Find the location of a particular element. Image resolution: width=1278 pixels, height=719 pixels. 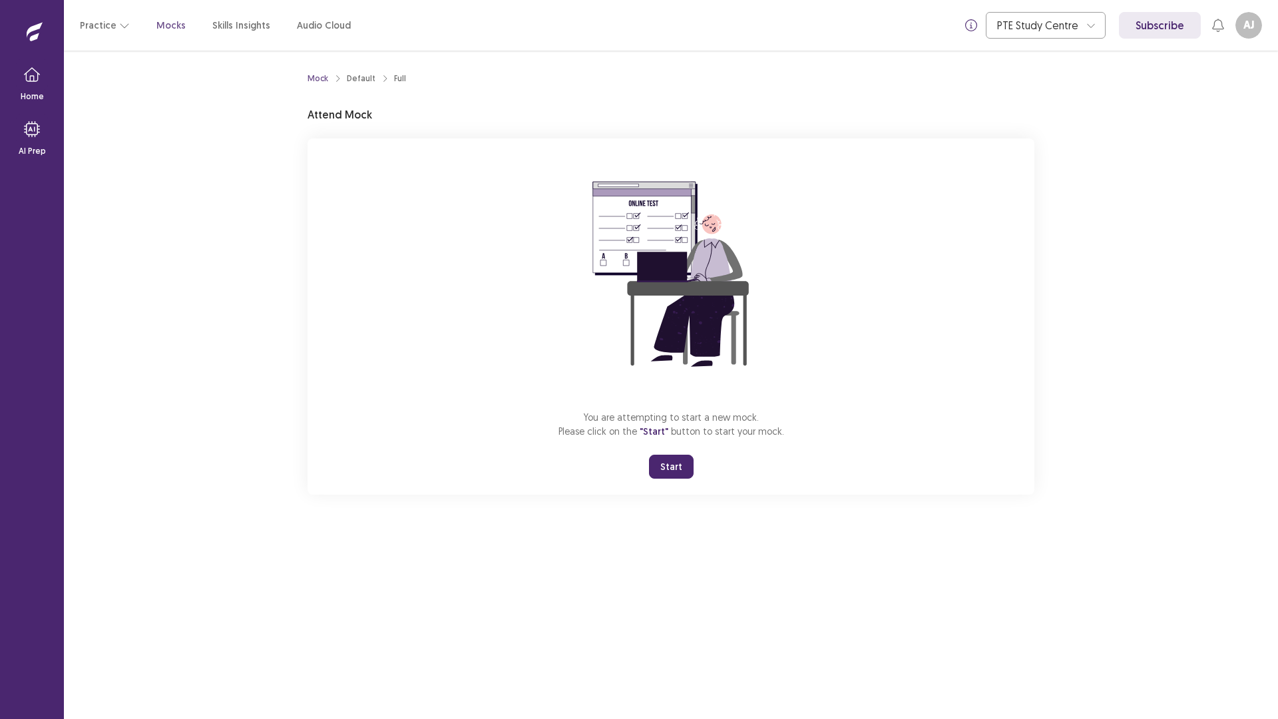

a: Skills Insights is located at coordinates (241, 25).